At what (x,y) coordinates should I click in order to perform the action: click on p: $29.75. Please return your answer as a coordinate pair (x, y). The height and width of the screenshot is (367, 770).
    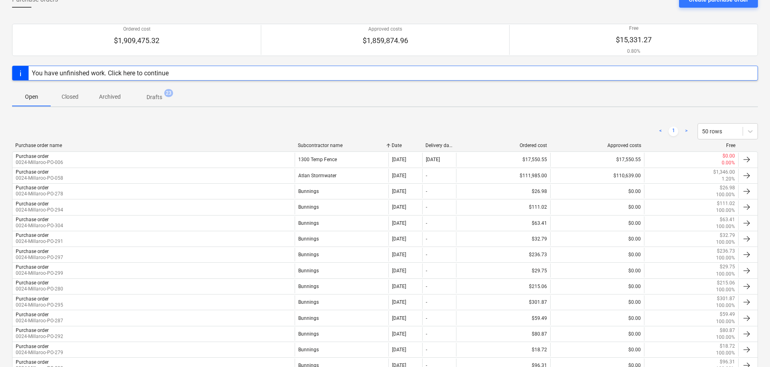
    Looking at the image, I should click on (727, 266).